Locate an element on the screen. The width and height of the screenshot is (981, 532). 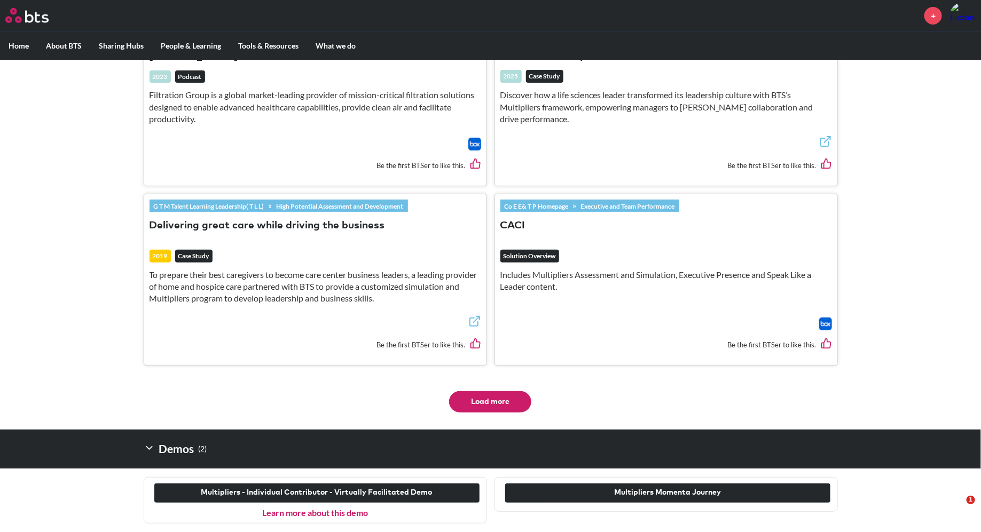
label: About BTS is located at coordinates (64, 46).